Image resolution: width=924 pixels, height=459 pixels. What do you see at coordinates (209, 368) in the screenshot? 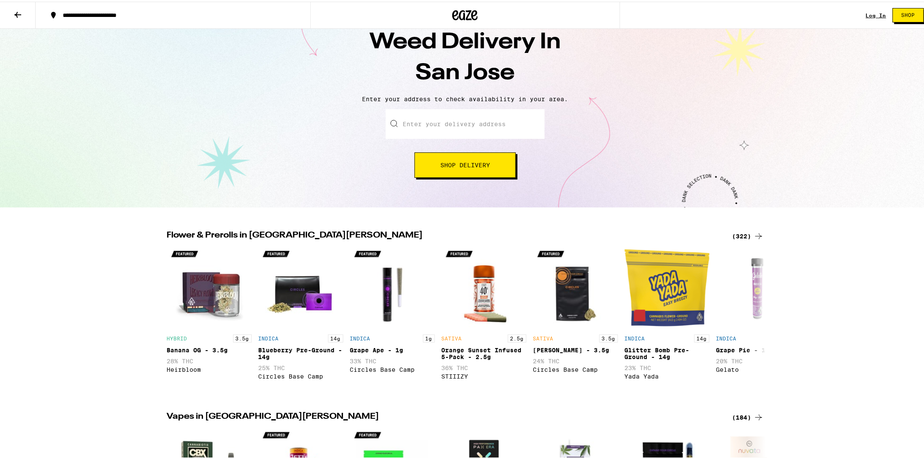
I see `div: Heirbloom` at bounding box center [209, 368].